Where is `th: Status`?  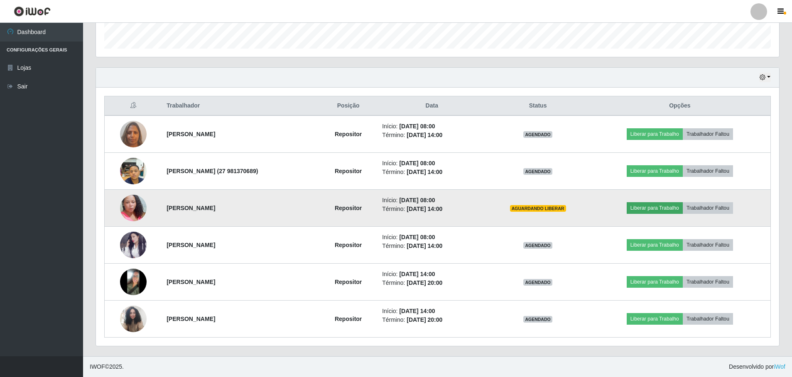 th: Status is located at coordinates (538, 106).